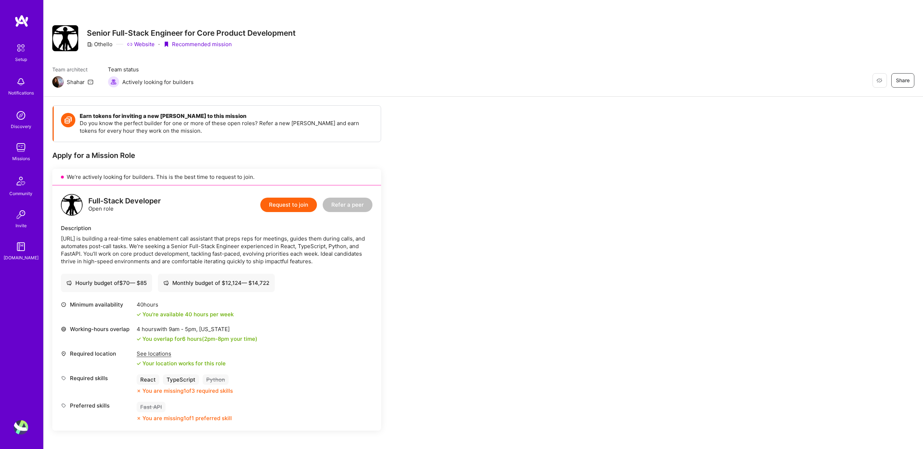 This screenshot has width=923, height=449. I want to click on span: 9am - 5pm ,, so click(183, 329).